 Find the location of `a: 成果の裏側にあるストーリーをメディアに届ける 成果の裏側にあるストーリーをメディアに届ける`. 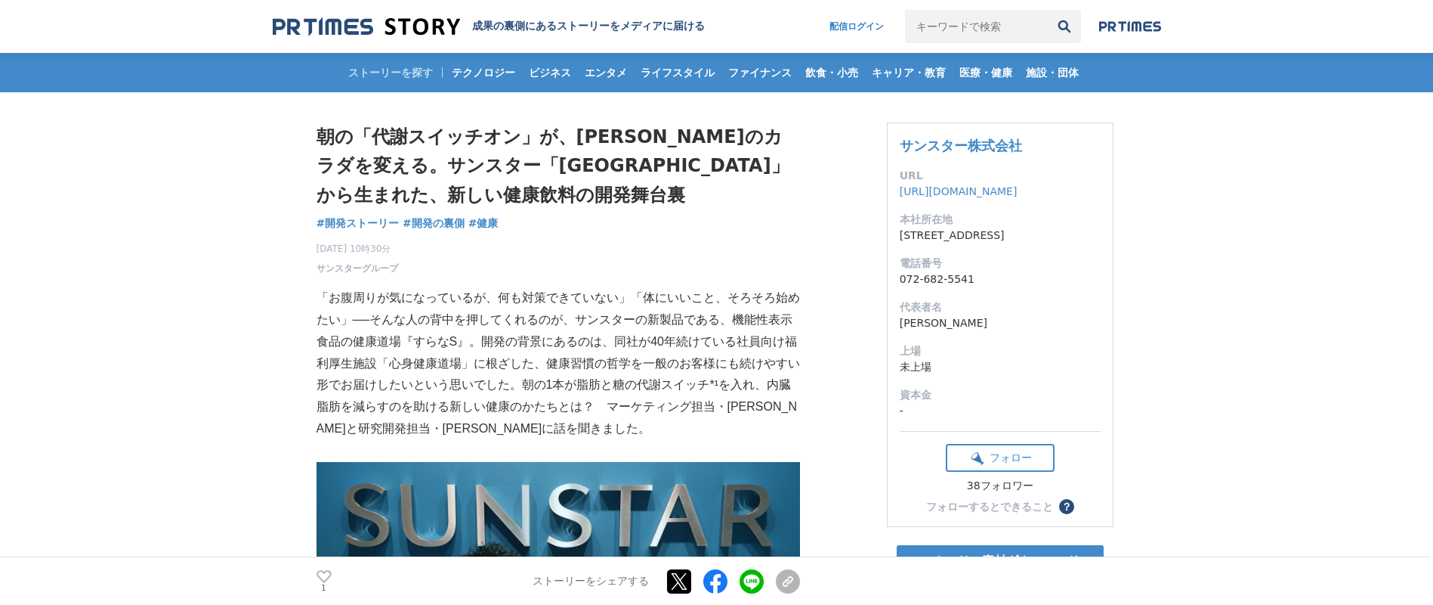

a: 成果の裏側にあるストーリーをメディアに届ける 成果の裏側にあるストーリーをメディアに届ける is located at coordinates (489, 26).